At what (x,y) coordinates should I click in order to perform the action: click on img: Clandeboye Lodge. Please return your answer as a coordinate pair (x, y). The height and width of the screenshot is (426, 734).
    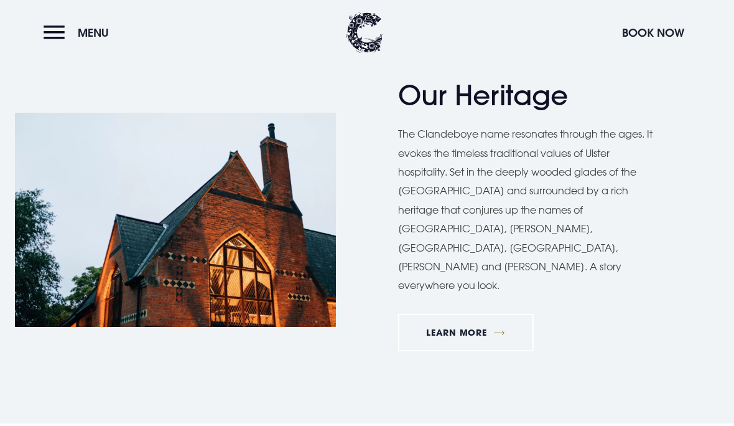
    Looking at the image, I should click on (365, 32).